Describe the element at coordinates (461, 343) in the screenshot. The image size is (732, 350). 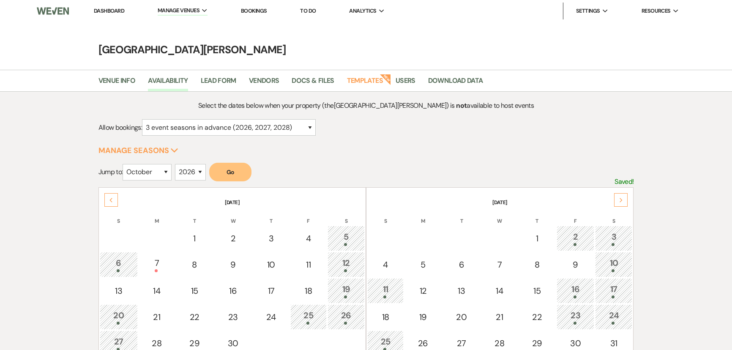
I see `div: 27` at that location.